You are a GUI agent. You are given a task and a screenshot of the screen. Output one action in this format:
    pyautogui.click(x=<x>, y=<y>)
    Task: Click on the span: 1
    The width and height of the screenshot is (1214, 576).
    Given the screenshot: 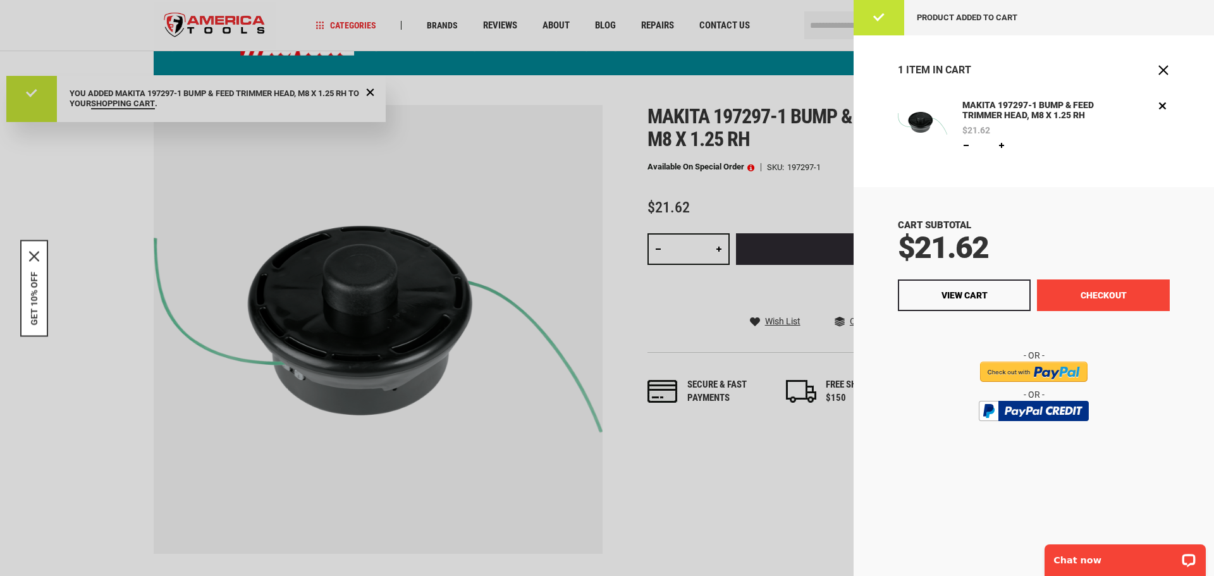 What is the action you would take?
    pyautogui.click(x=901, y=70)
    